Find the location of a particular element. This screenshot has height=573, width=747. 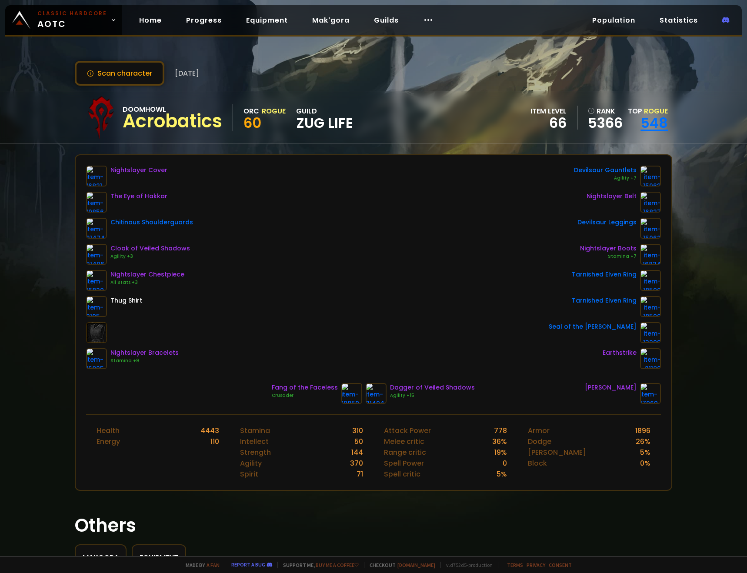

div: Agility +15 is located at coordinates (432, 396).